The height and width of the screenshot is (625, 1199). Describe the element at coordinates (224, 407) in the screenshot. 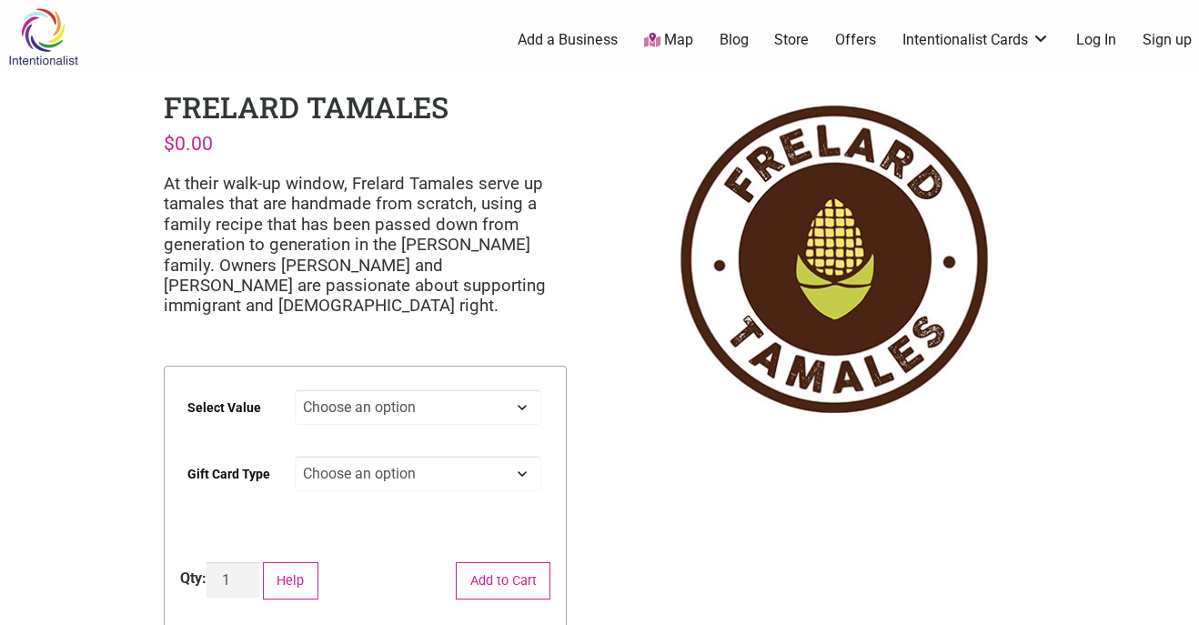

I see `label: Select Value` at that location.